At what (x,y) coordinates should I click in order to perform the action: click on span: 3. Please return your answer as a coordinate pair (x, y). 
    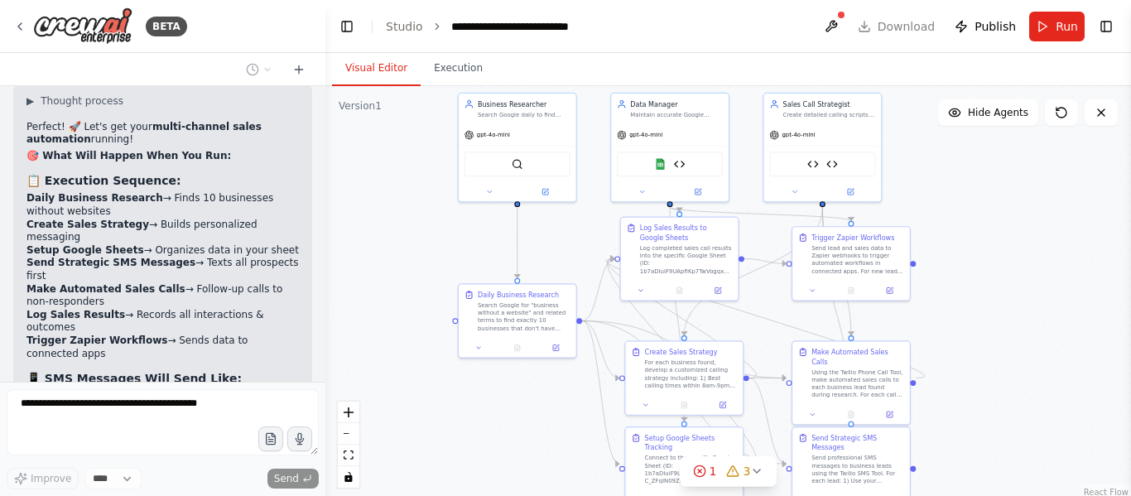
    Looking at the image, I should click on (747, 471).